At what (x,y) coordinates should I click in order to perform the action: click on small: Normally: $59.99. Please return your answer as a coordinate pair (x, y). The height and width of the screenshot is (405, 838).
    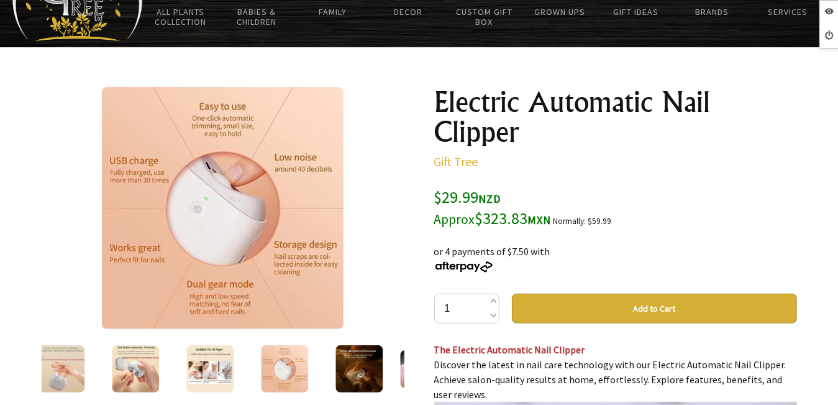
    Looking at the image, I should click on (583, 221).